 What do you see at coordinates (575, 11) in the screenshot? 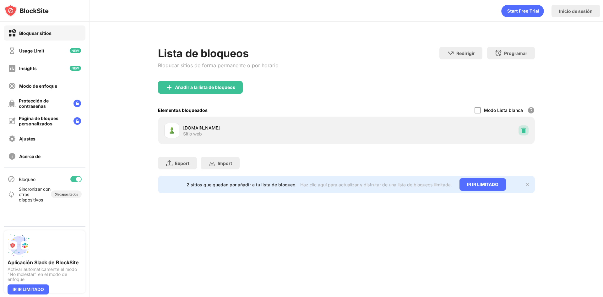
I see `div: Inicio de sesión` at bounding box center [575, 11].